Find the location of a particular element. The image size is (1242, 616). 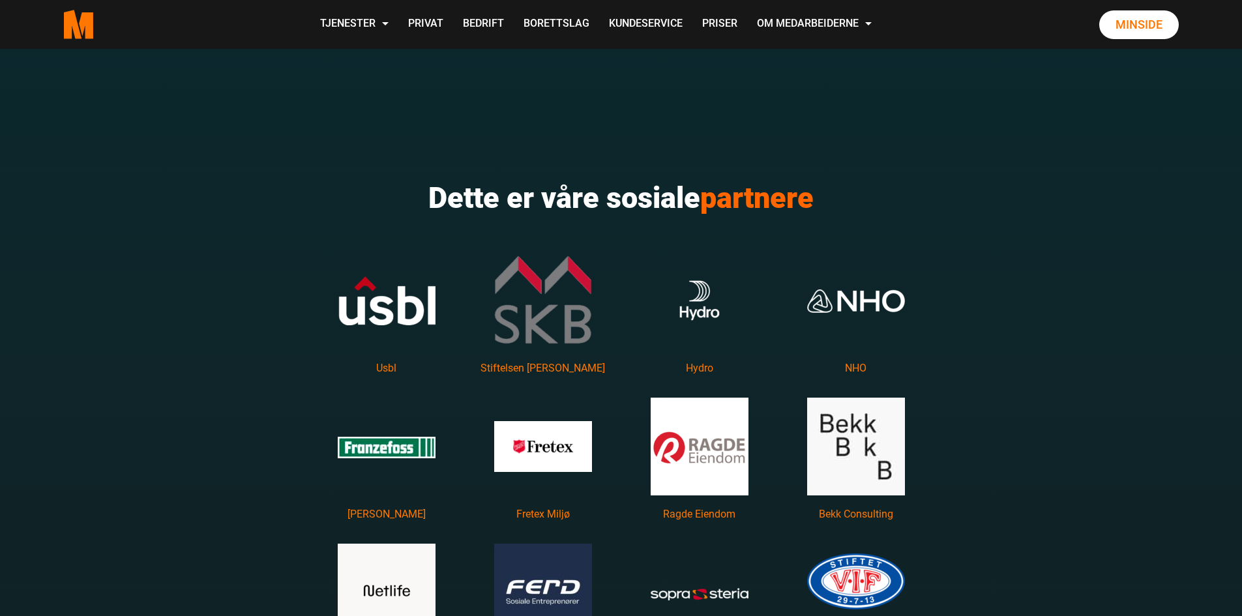

img: cropped skb copy is located at coordinates (543, 300).